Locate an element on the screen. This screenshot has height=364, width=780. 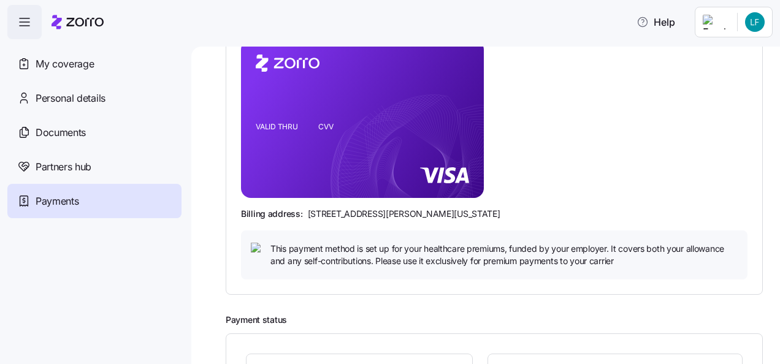
a: My coverage is located at coordinates (94, 64).